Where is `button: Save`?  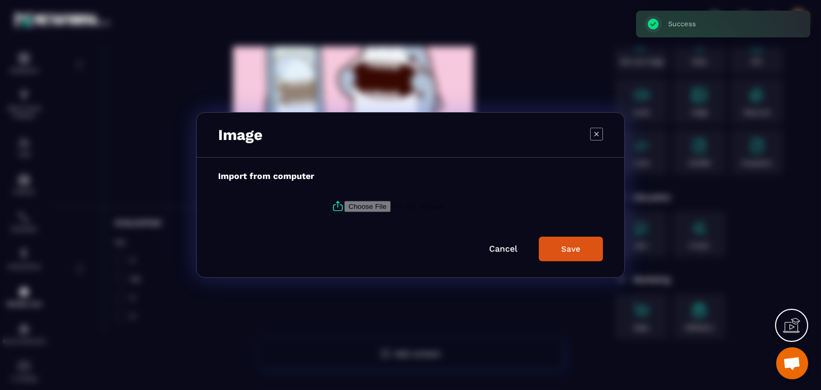 button: Save is located at coordinates (571, 249).